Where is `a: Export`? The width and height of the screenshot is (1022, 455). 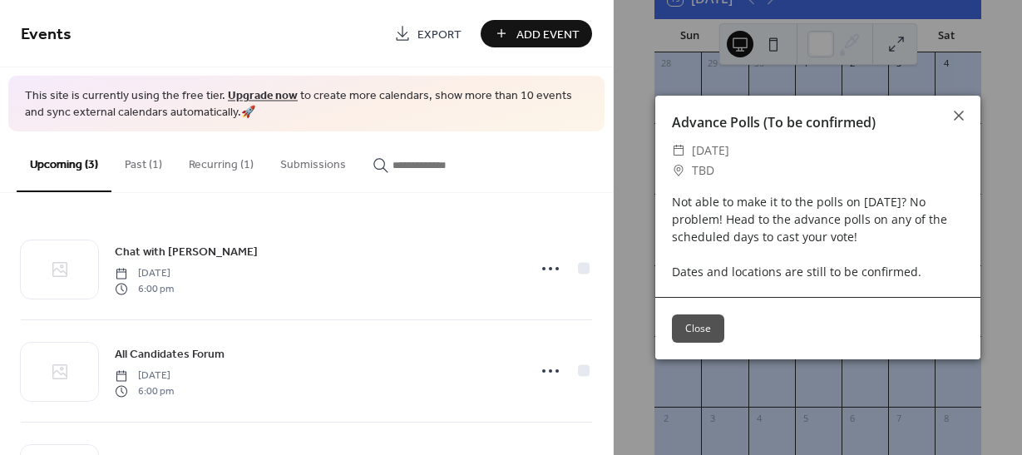 a: Export is located at coordinates (428, 33).